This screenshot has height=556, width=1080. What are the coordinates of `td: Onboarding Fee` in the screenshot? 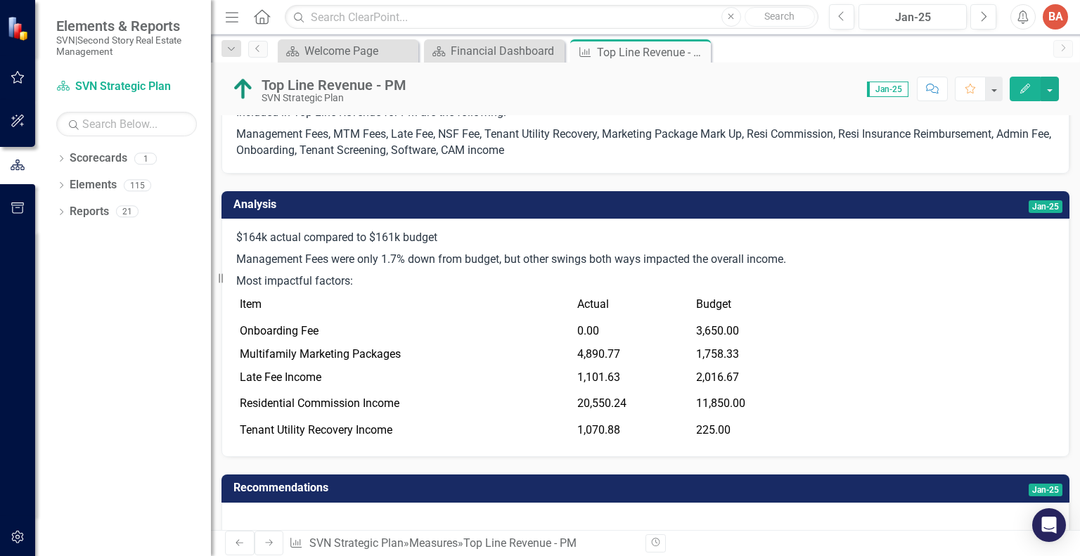 It's located at (405, 331).